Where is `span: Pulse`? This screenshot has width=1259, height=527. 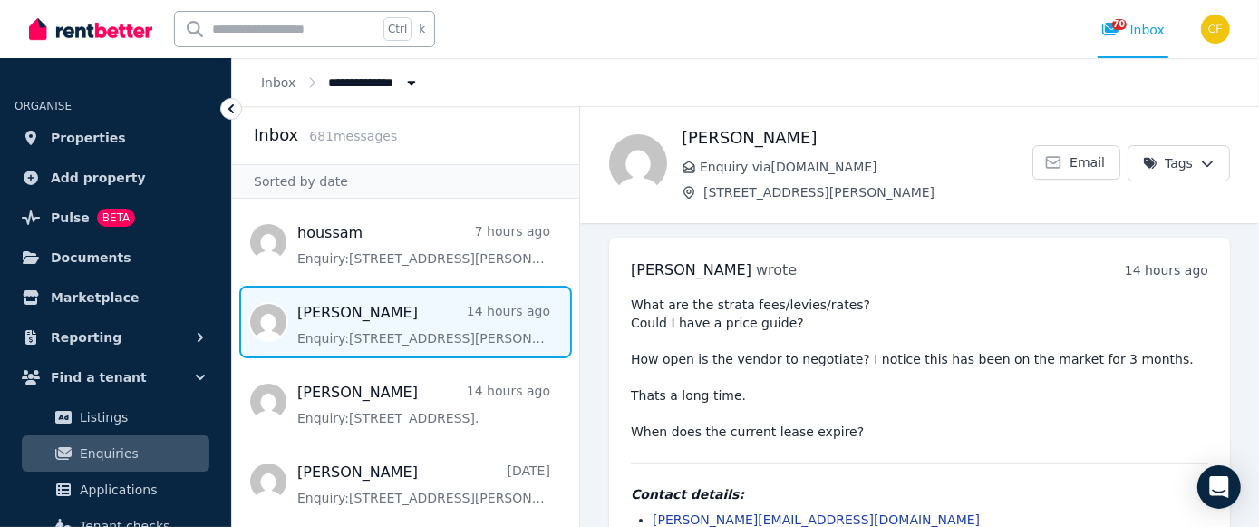 span: Pulse is located at coordinates (70, 218).